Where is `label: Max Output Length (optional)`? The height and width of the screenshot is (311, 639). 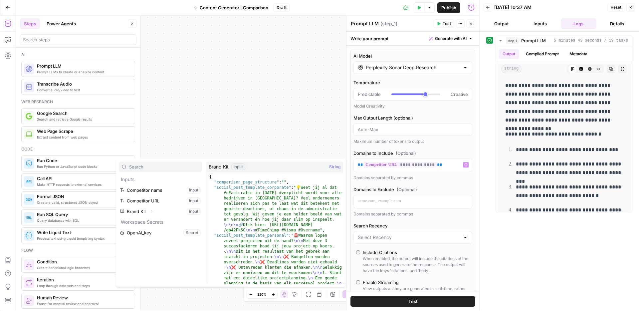
label: Max Output Length (optional) is located at coordinates (413, 118).